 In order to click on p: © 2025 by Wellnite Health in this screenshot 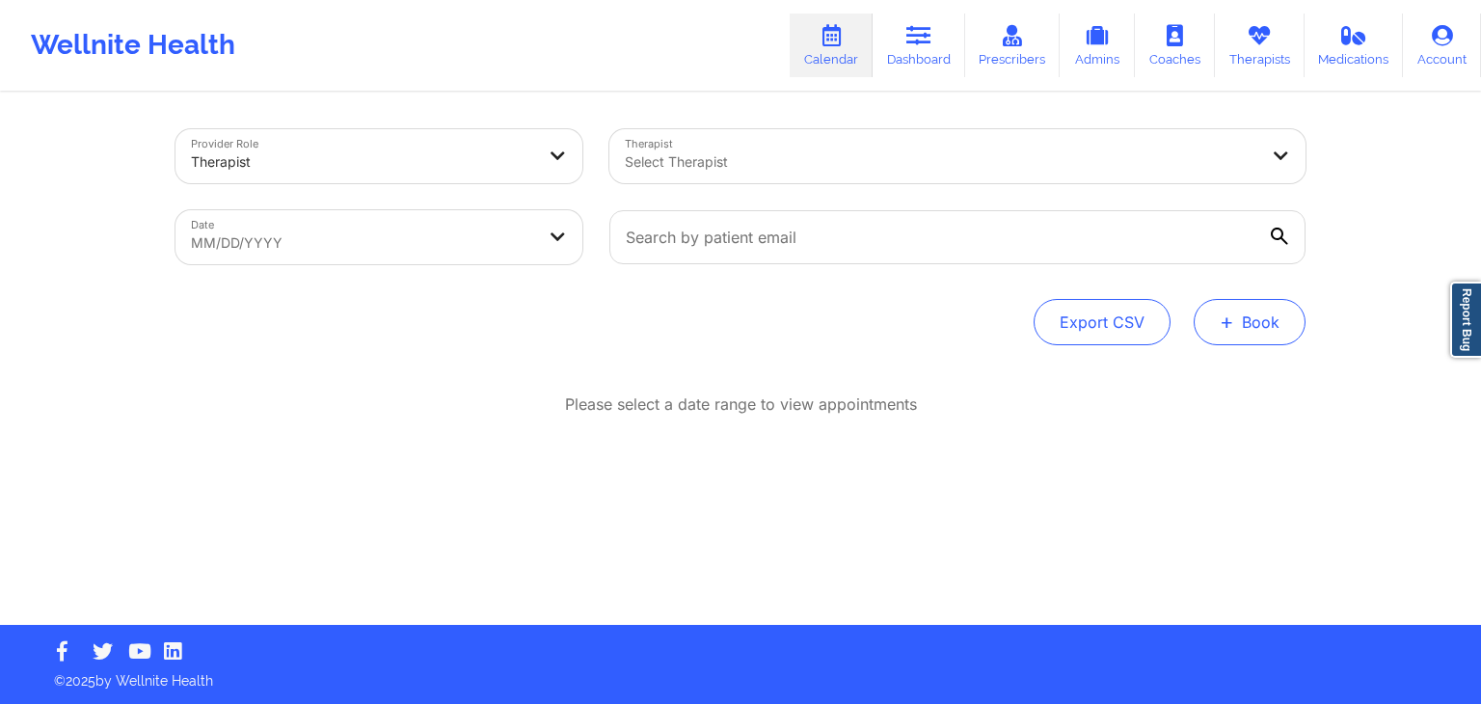, I will do `click(740, 674)`.